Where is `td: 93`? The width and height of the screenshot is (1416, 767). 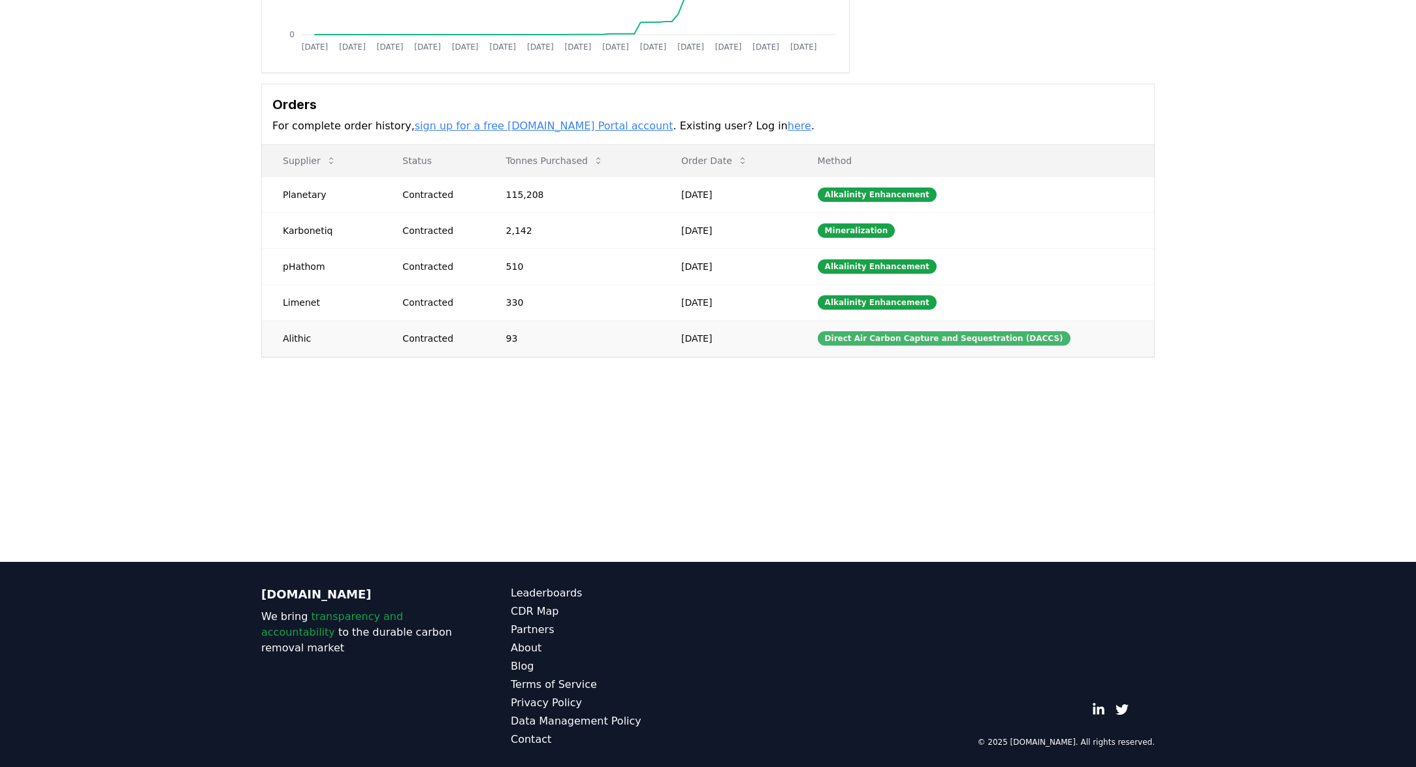 td: 93 is located at coordinates (573, 338).